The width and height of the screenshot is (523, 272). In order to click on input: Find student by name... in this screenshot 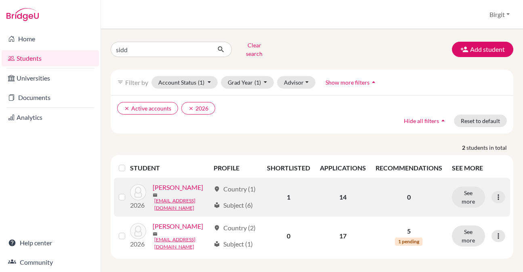, I will do `click(161, 49)`.